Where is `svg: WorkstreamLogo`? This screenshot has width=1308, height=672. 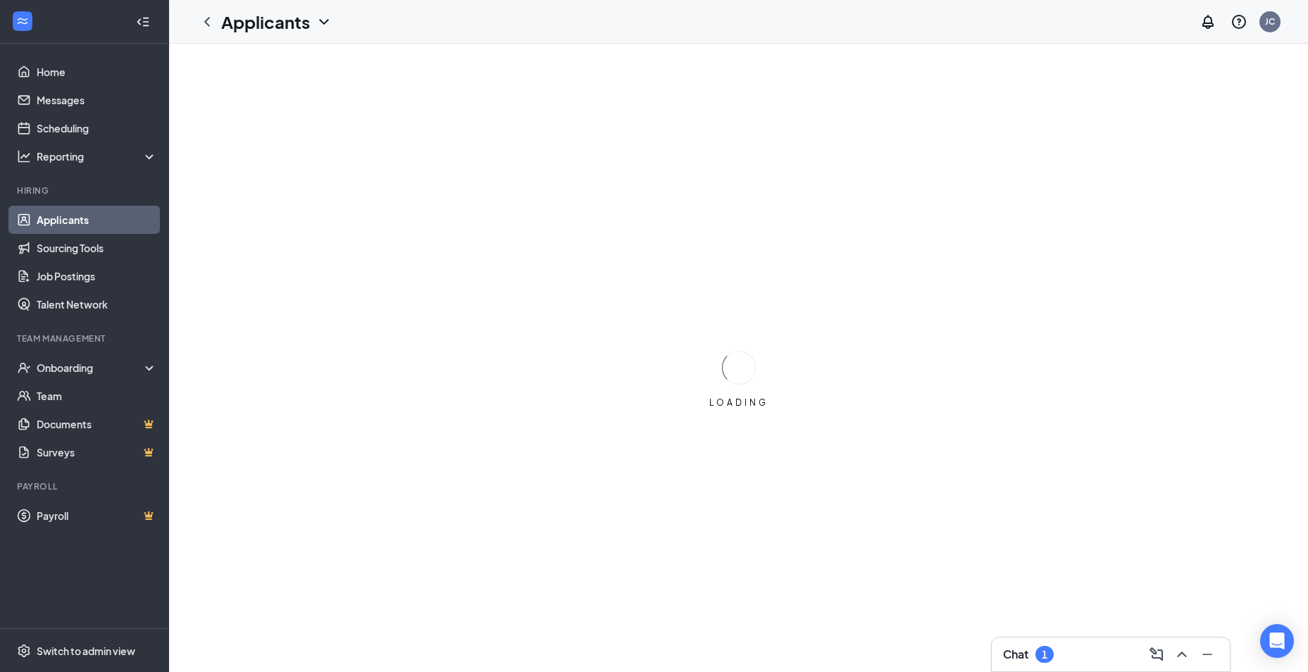 svg: WorkstreamLogo is located at coordinates (23, 21).